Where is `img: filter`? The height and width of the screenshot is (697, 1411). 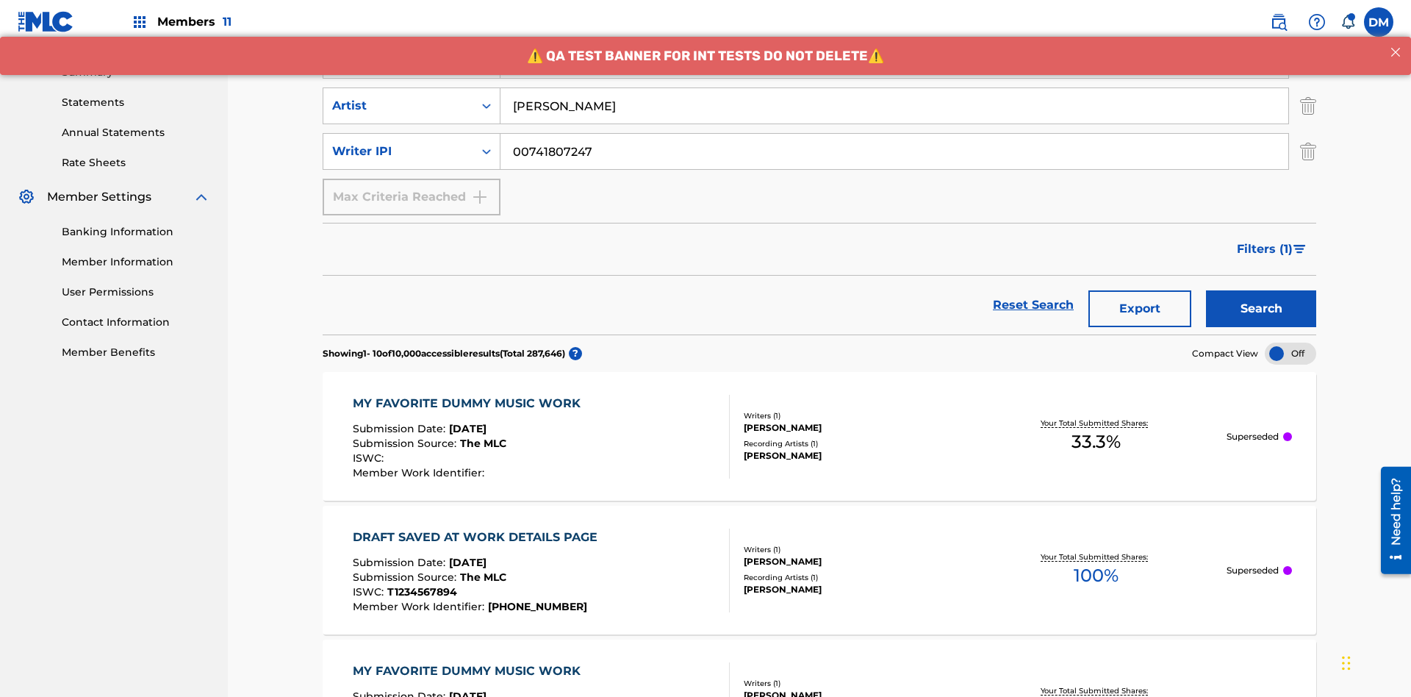 img: filter is located at coordinates (1299, 249).